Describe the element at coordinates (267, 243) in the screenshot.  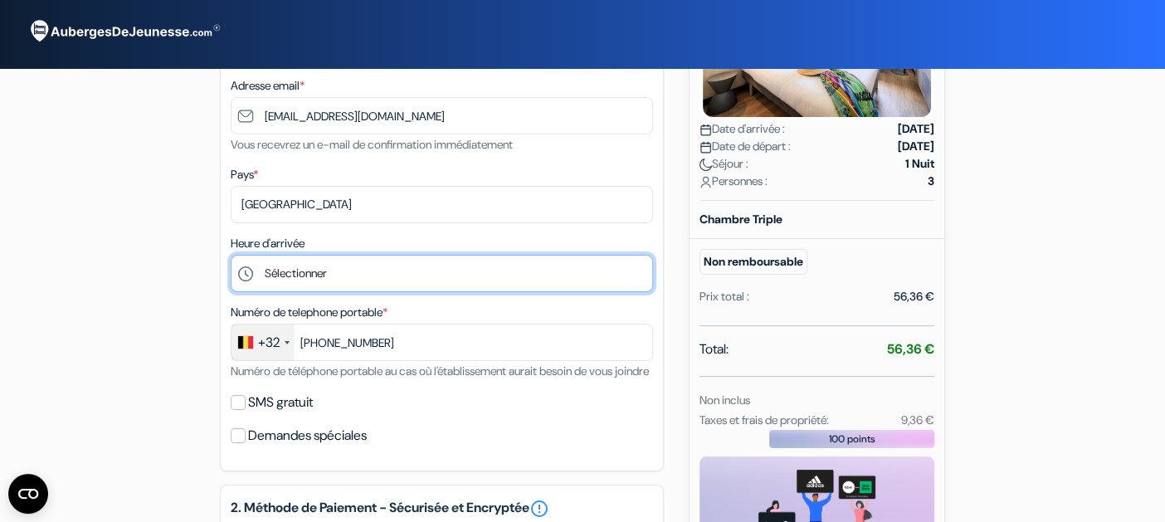
I see `label: Heure d'arrivée` at that location.